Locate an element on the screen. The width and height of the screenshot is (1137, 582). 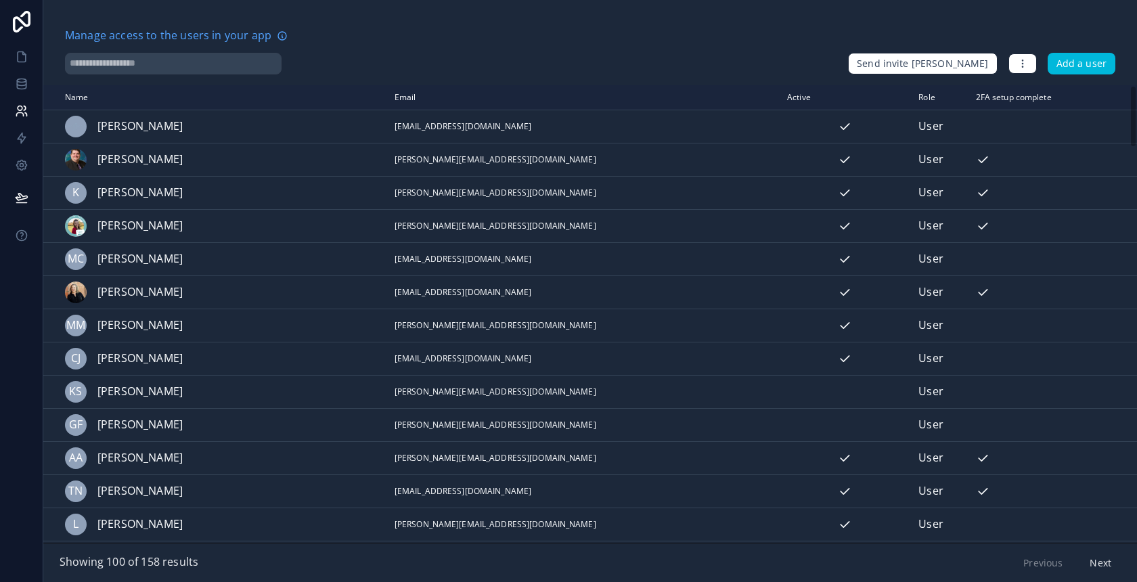
th: Email is located at coordinates (583, 97).